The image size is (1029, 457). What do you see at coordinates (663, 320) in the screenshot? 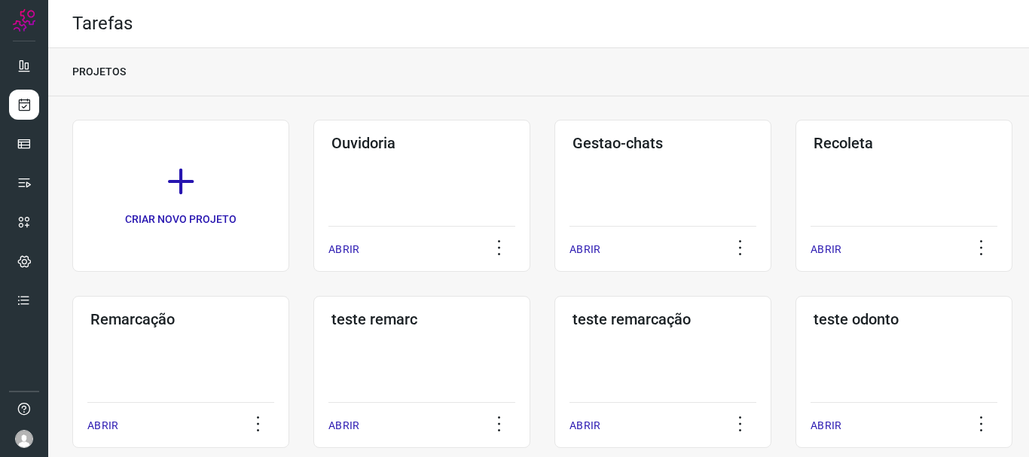
I see `h3: teste remarcação` at bounding box center [663, 320].